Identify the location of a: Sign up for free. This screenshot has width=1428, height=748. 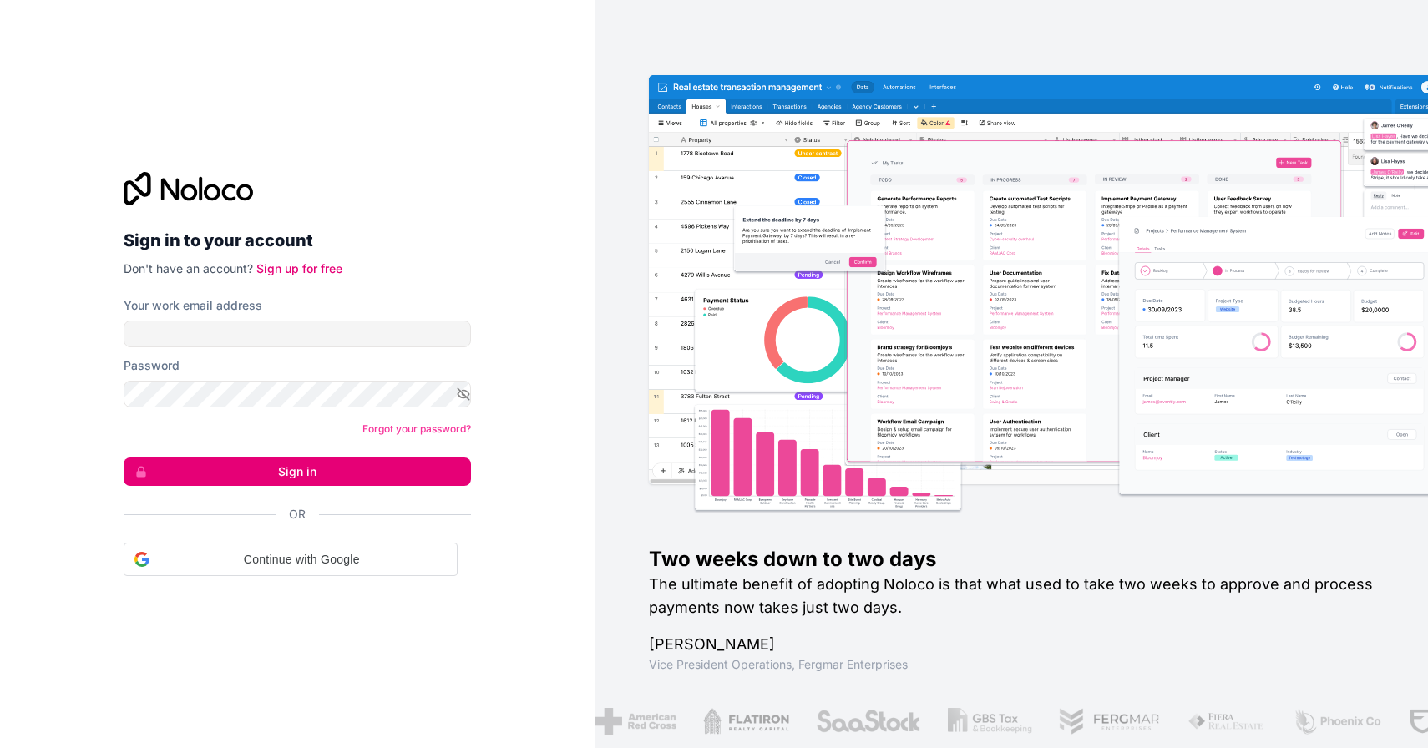
(299, 268).